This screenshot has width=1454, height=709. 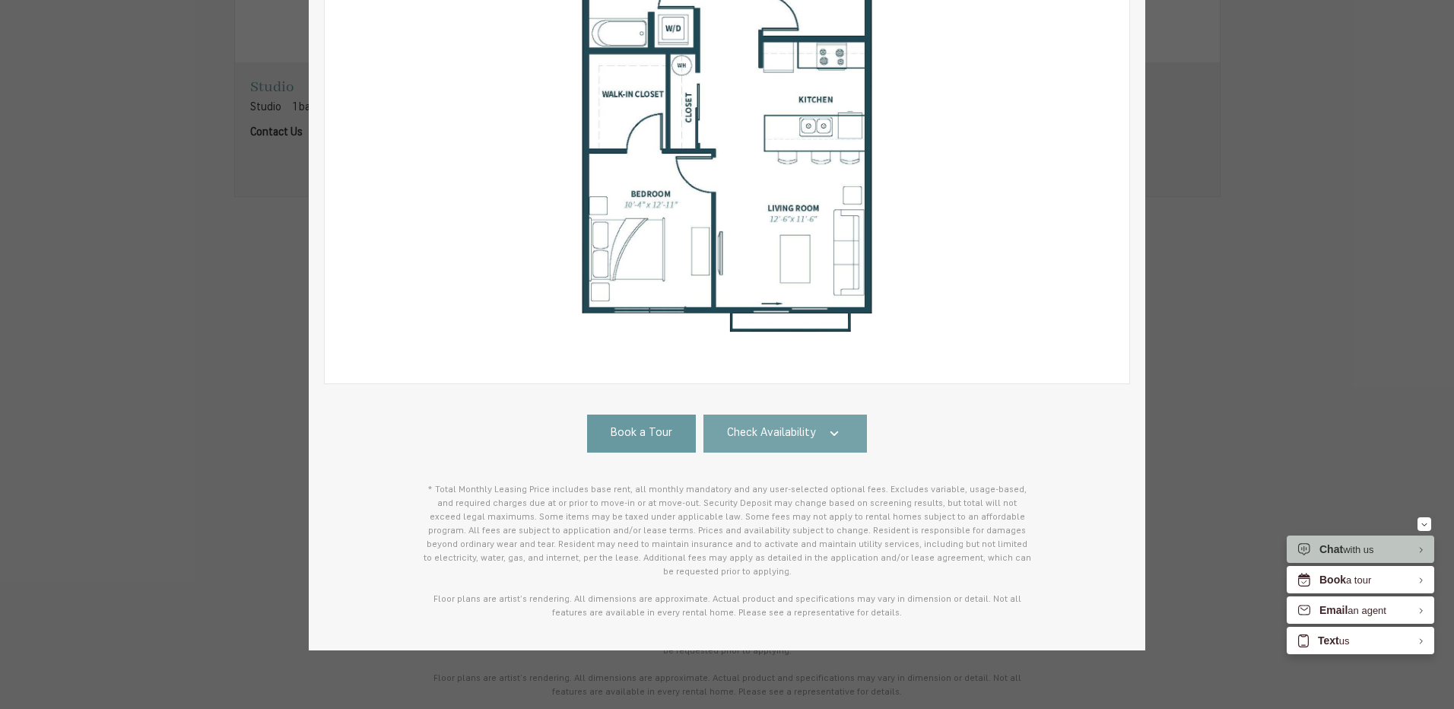 I want to click on span: Check Availability, so click(x=771, y=434).